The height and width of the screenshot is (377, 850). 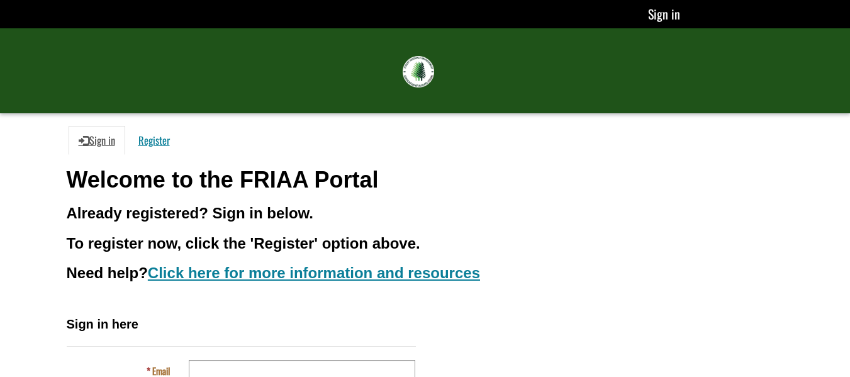 What do you see at coordinates (418, 72) in the screenshot?
I see `img: FRIAA Submissions Portal` at bounding box center [418, 72].